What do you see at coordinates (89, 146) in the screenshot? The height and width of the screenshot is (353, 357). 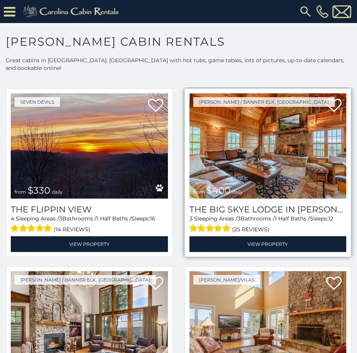 I see `a: The Flippin View from $330 daily` at bounding box center [89, 146].